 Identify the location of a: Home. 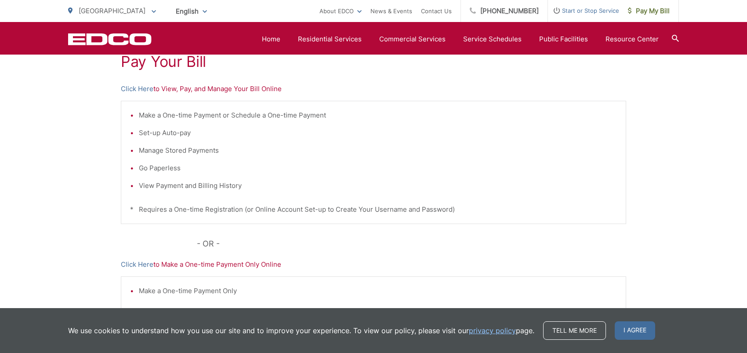
(271, 39).